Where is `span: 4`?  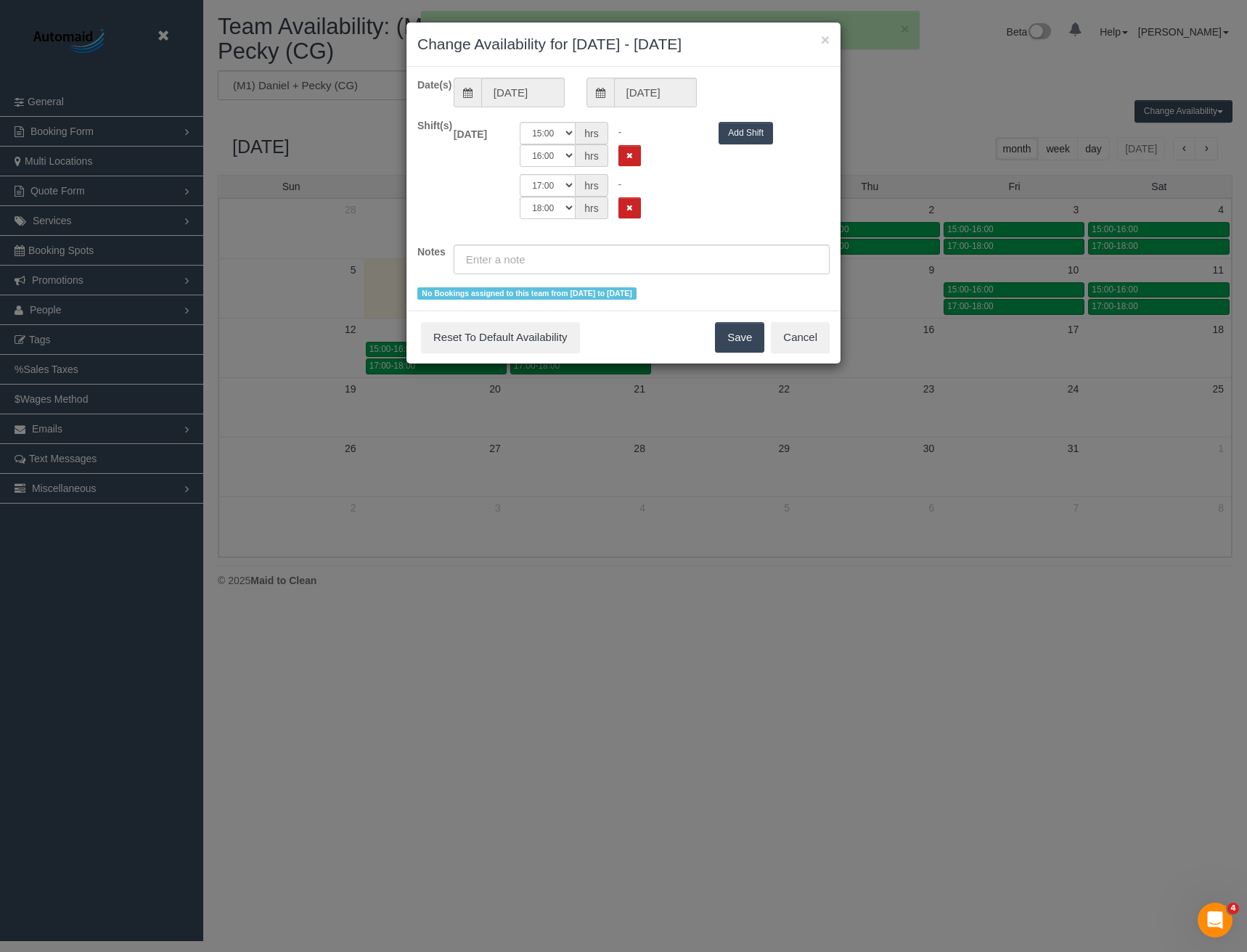 span: 4 is located at coordinates (1233, 908).